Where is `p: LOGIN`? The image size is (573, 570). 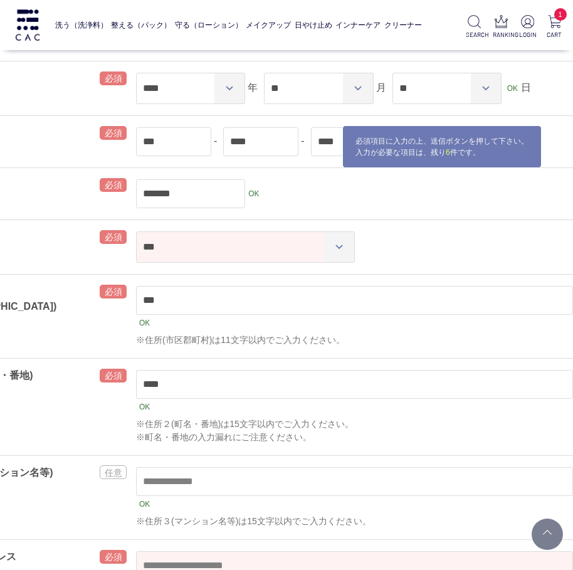
p: LOGIN is located at coordinates (527, 34).